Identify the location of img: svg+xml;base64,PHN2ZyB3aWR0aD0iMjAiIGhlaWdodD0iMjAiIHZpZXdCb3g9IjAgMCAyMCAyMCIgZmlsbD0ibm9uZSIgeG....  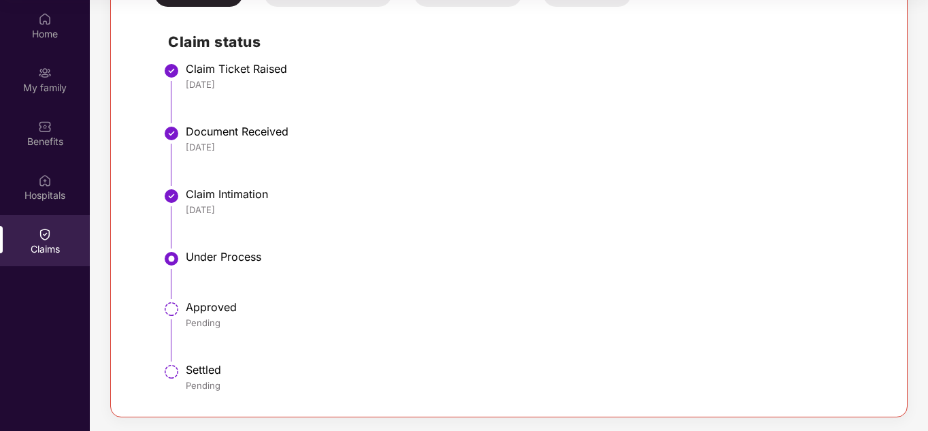
(45, 73).